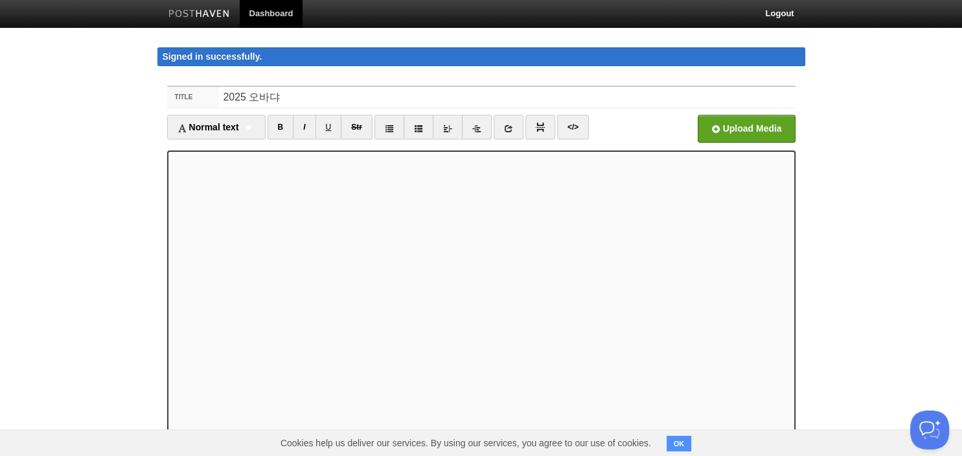 The image size is (962, 456). Describe the element at coordinates (329, 127) in the screenshot. I see `a: U` at that location.